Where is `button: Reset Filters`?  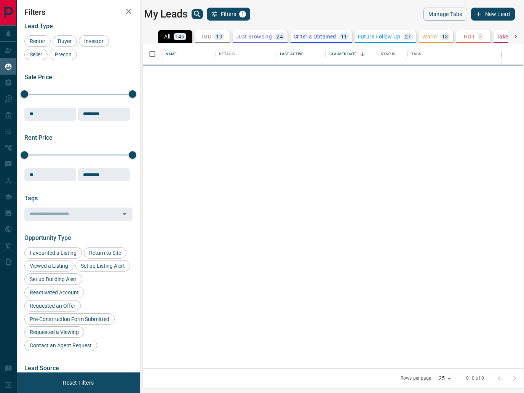
button: Reset Filters is located at coordinates (78, 383).